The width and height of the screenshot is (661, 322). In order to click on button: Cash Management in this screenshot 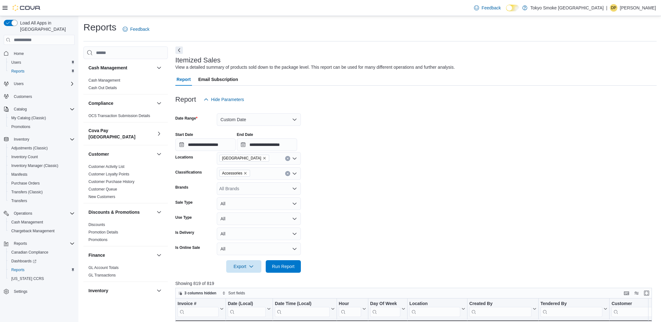, I will do `click(42, 222)`.